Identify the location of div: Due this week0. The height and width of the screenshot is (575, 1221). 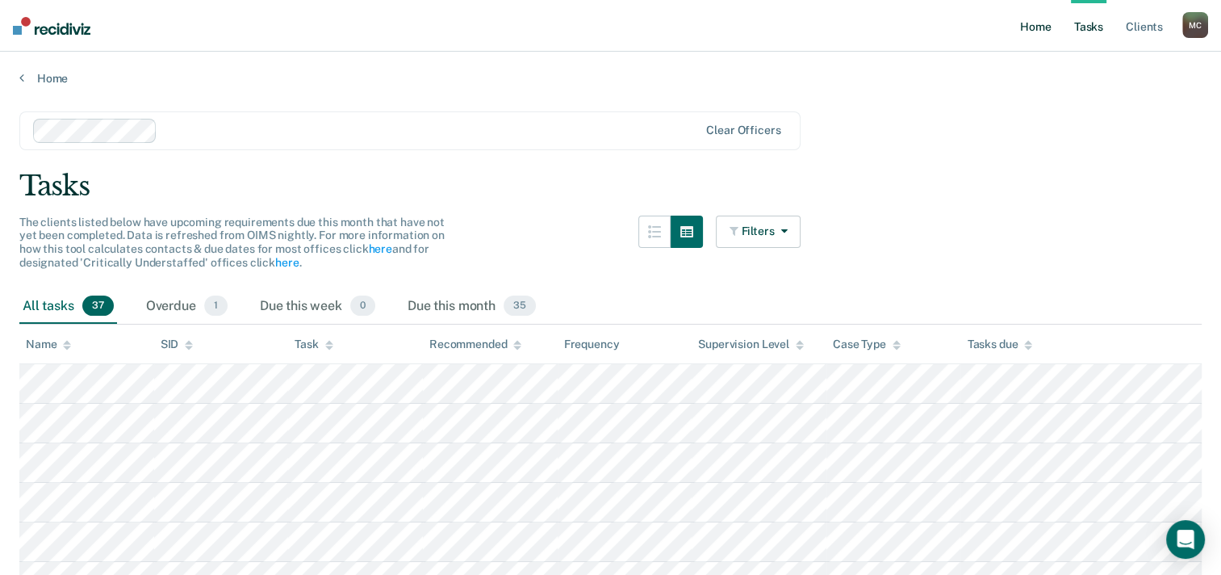
(317, 307).